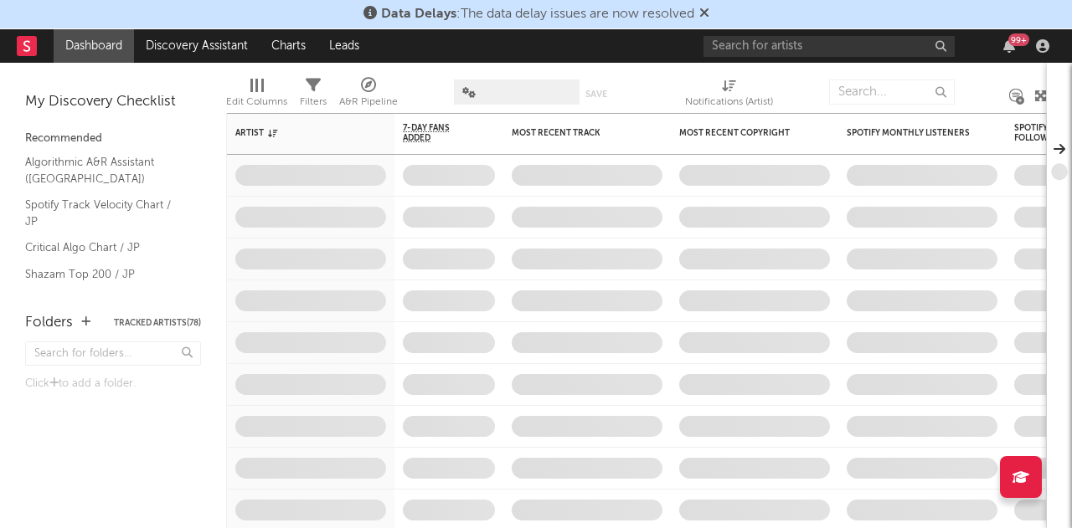 The height and width of the screenshot is (528, 1072). I want to click on div: Recommended, so click(113, 139).